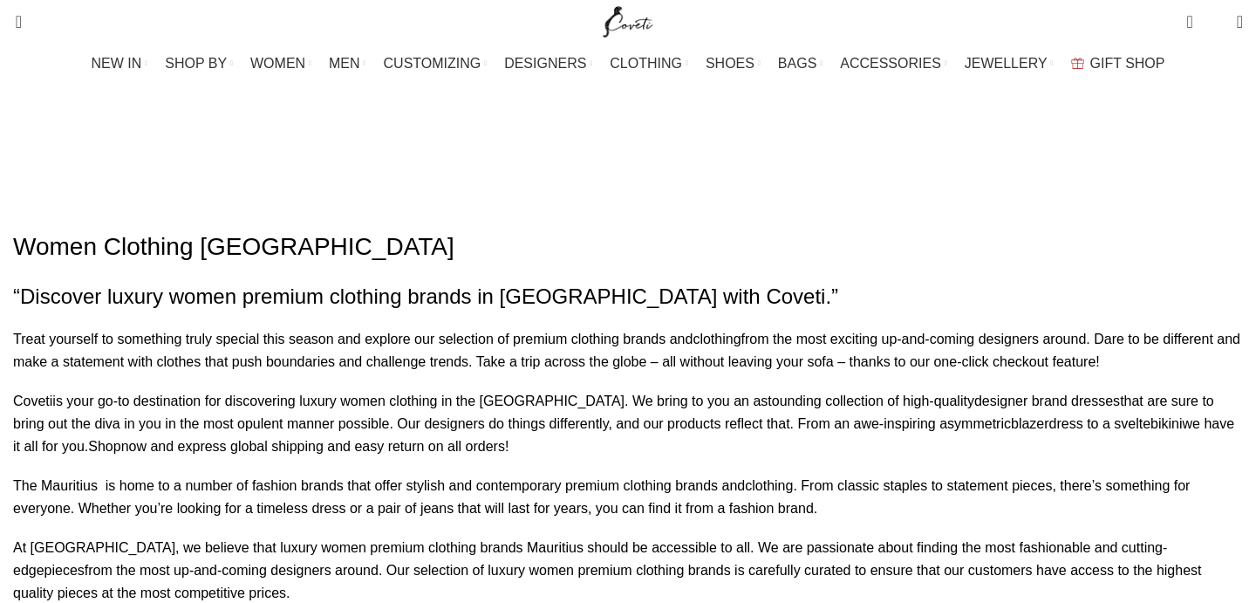  What do you see at coordinates (13, 22) in the screenshot?
I see `div: Search` at bounding box center [13, 22].